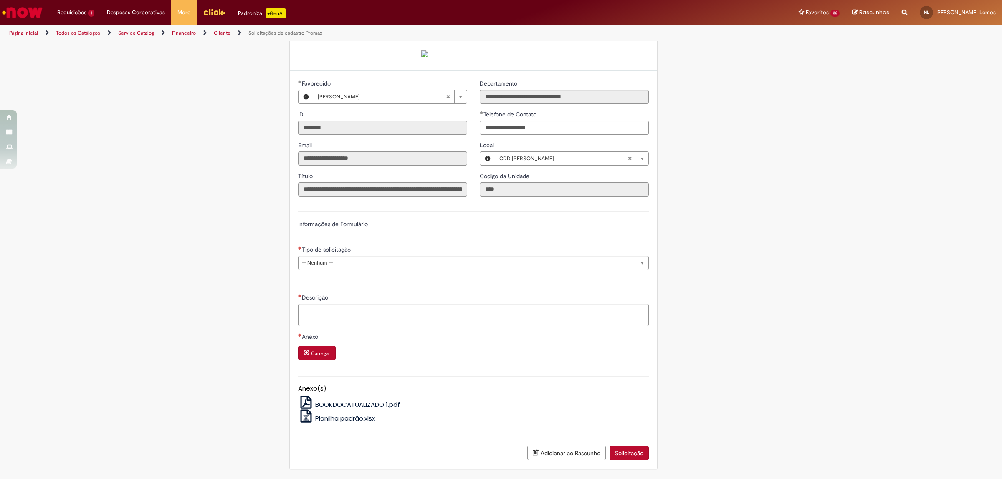 The image size is (1002, 479). I want to click on a: Service Catalog, so click(136, 33).